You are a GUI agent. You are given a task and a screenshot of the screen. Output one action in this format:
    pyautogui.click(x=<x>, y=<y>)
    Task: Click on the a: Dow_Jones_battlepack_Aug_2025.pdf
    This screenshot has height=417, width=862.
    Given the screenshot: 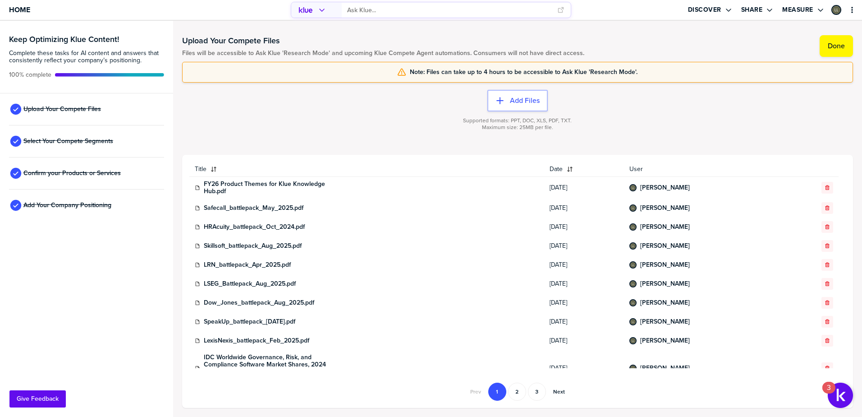 What is the action you would take?
    pyautogui.click(x=259, y=302)
    